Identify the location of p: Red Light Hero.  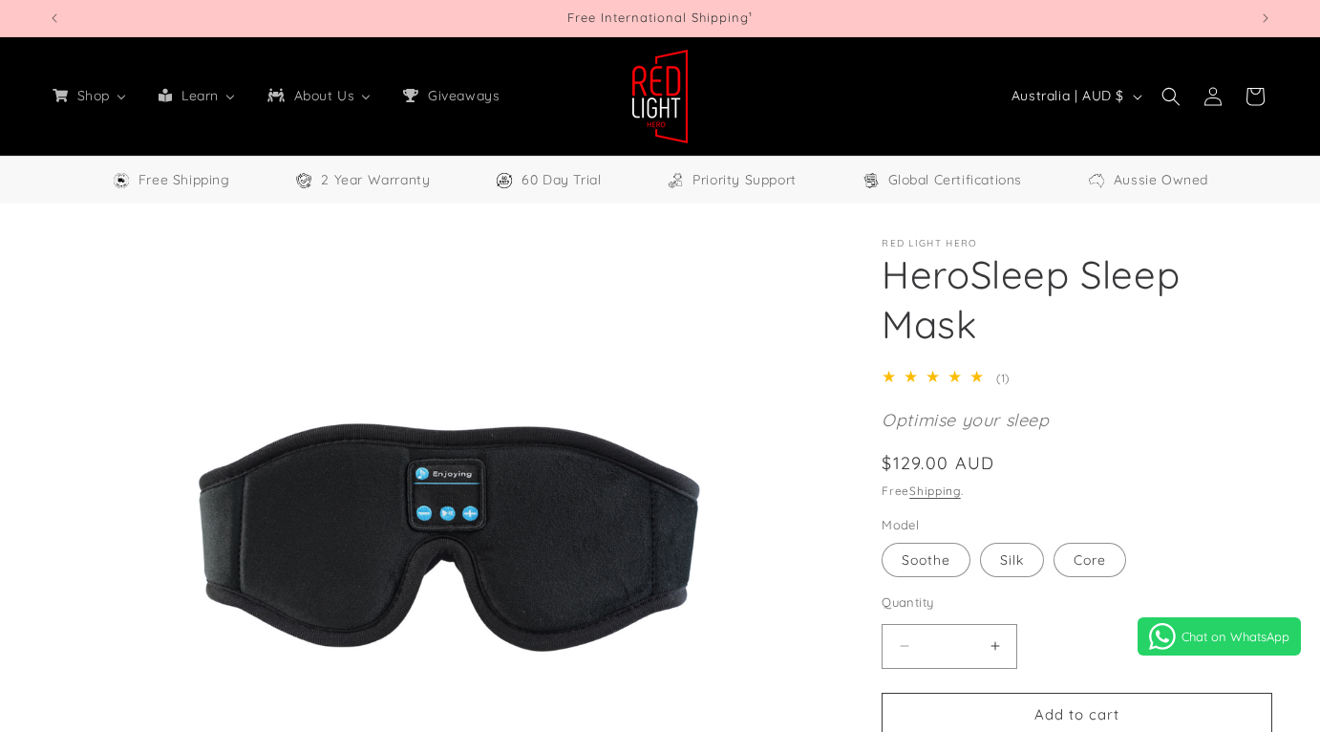
(1076, 244).